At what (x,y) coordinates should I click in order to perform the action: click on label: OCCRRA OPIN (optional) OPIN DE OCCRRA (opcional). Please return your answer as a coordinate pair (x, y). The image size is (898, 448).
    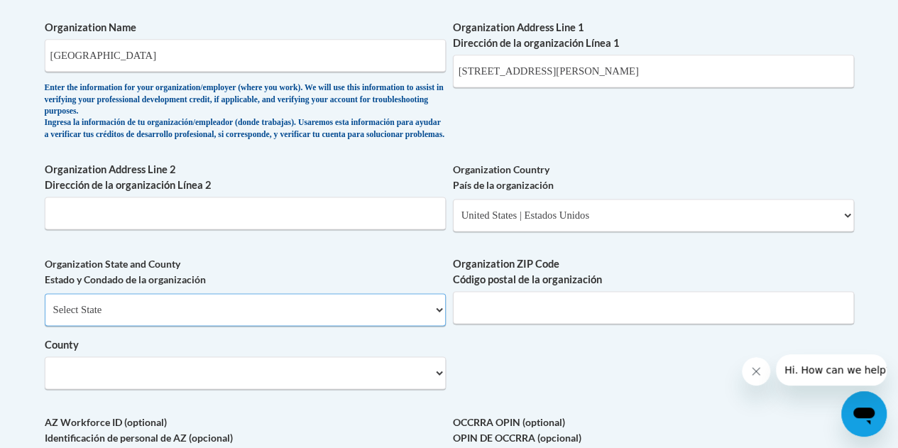
    Looking at the image, I should click on (653, 430).